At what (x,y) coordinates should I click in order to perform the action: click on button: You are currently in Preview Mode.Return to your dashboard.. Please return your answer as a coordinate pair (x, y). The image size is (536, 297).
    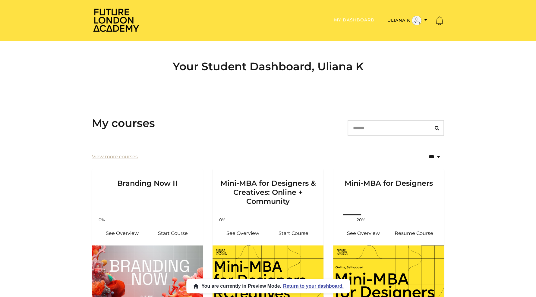
    Looking at the image, I should click on (268, 286).